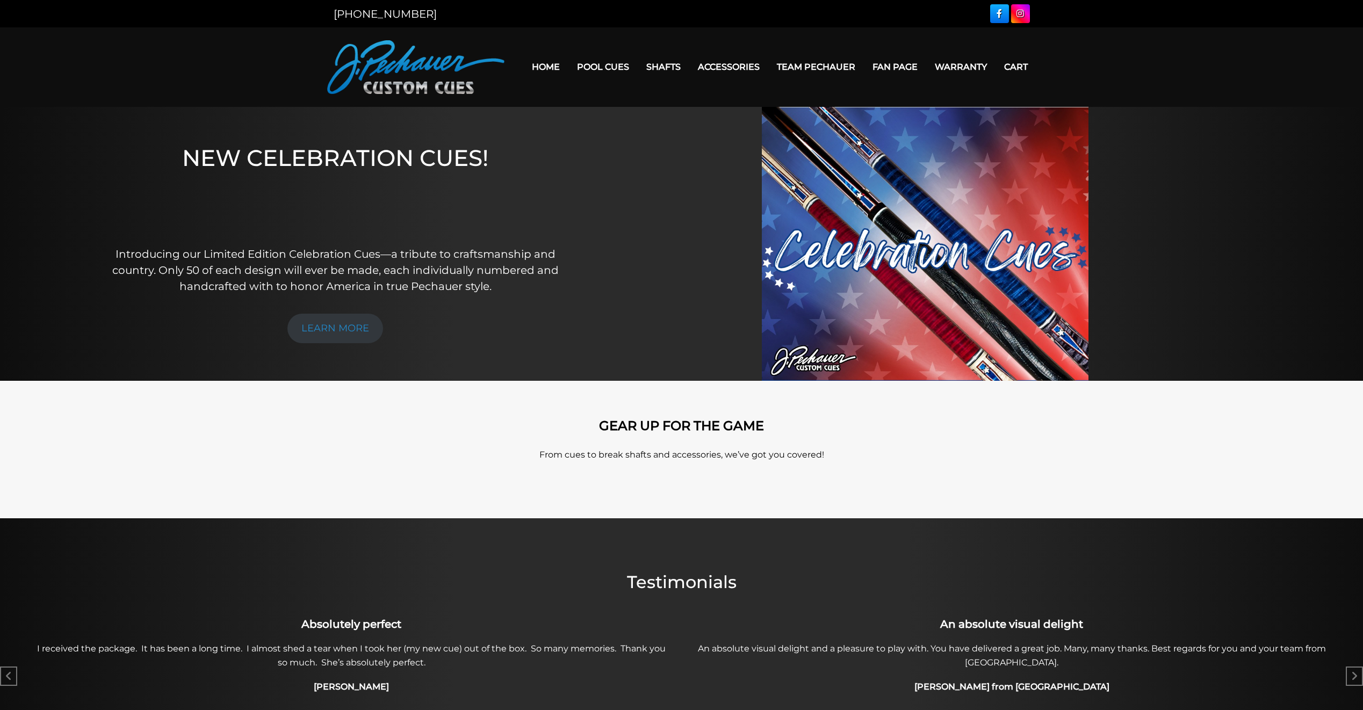 This screenshot has width=1363, height=710. What do you see at coordinates (895, 67) in the screenshot?
I see `a: Fan Page` at bounding box center [895, 67].